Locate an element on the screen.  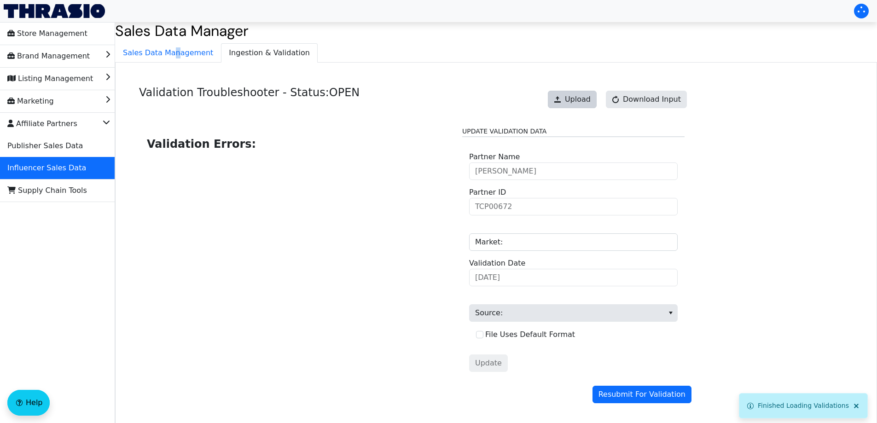
button: Help floatingactionbutton is located at coordinates (29, 403).